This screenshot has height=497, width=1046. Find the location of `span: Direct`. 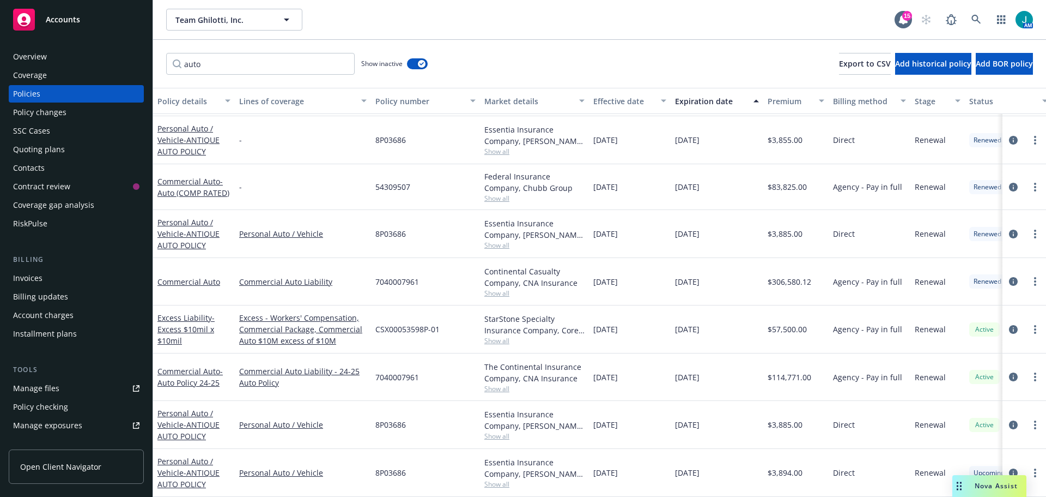

span: Direct is located at coordinates (844, 424).